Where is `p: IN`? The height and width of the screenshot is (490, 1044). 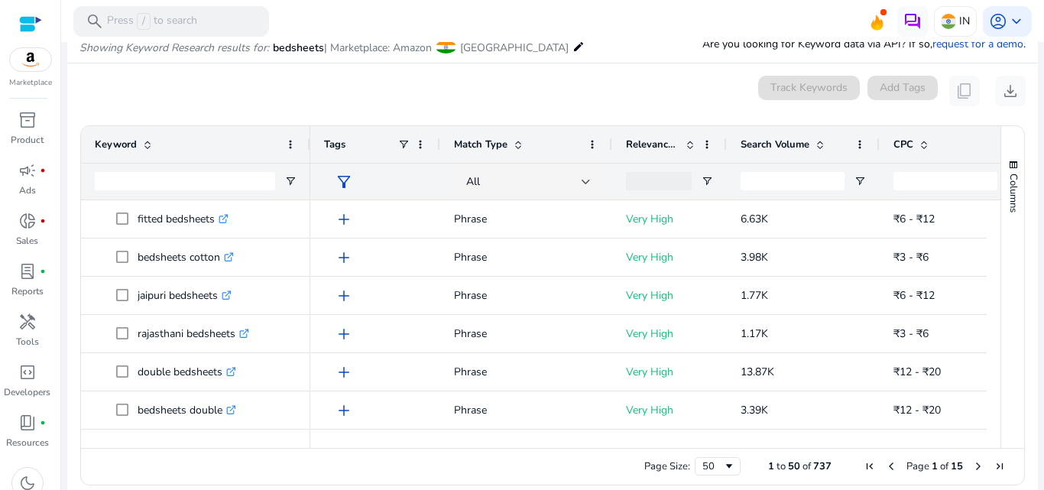 p: IN is located at coordinates (965, 21).